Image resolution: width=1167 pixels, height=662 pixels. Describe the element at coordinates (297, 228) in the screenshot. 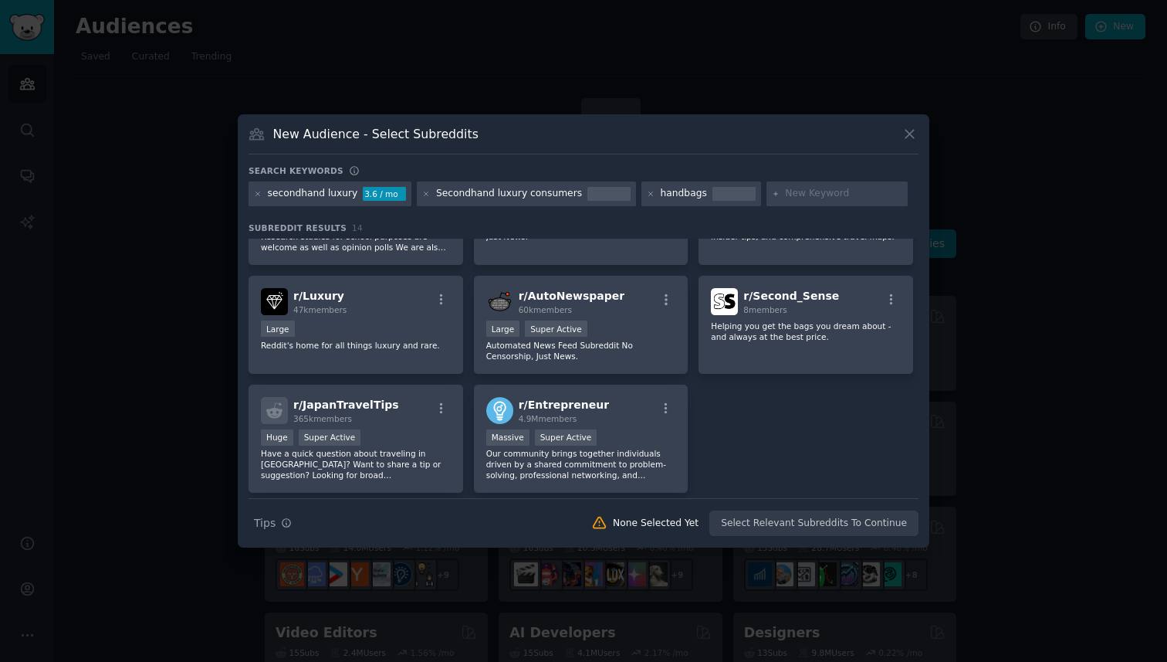

I see `span: Subreddit Results` at that location.